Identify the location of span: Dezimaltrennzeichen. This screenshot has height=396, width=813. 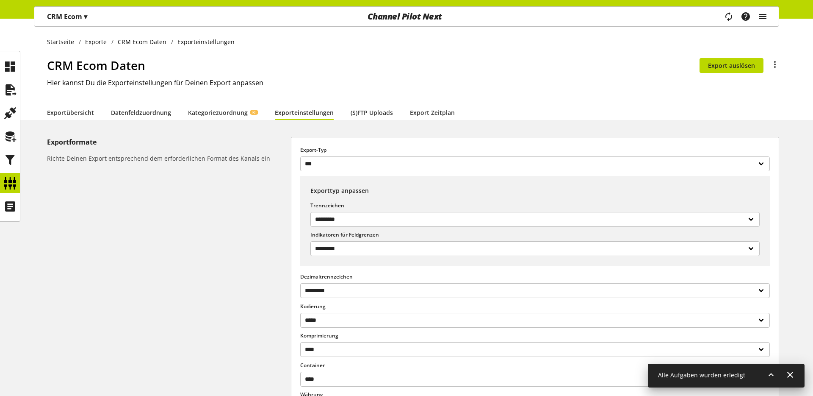
(327, 276).